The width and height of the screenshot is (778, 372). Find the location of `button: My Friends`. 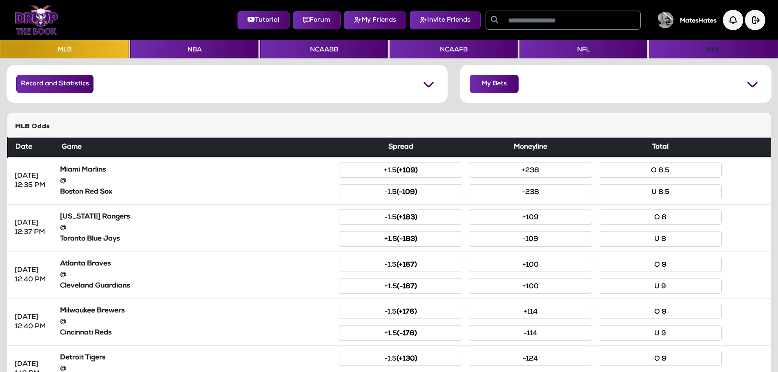

button: My Friends is located at coordinates (375, 20).